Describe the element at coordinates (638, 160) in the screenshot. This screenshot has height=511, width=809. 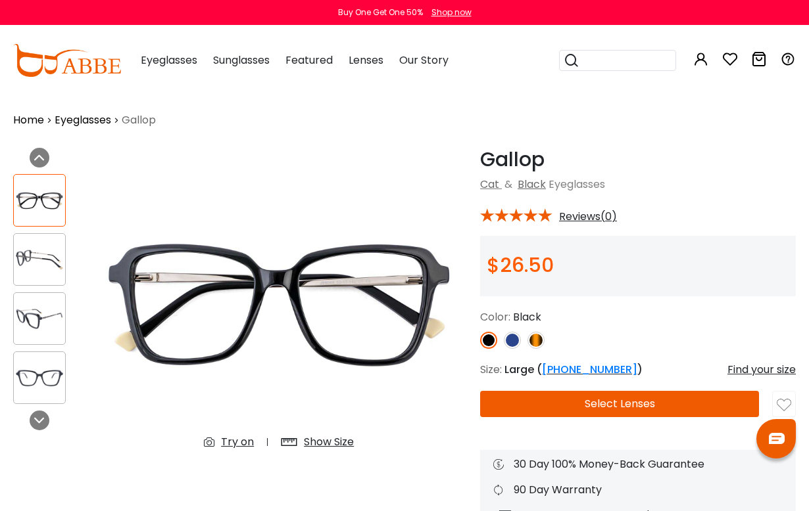
I see `h1: Gallop` at that location.